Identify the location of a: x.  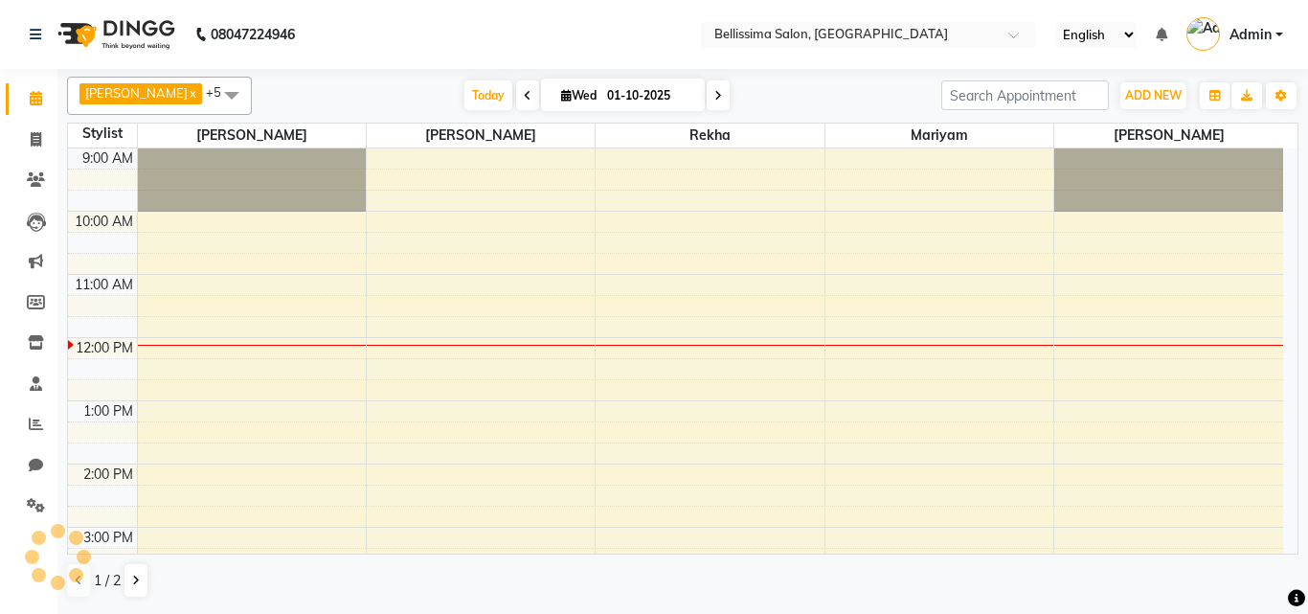
(191, 93).